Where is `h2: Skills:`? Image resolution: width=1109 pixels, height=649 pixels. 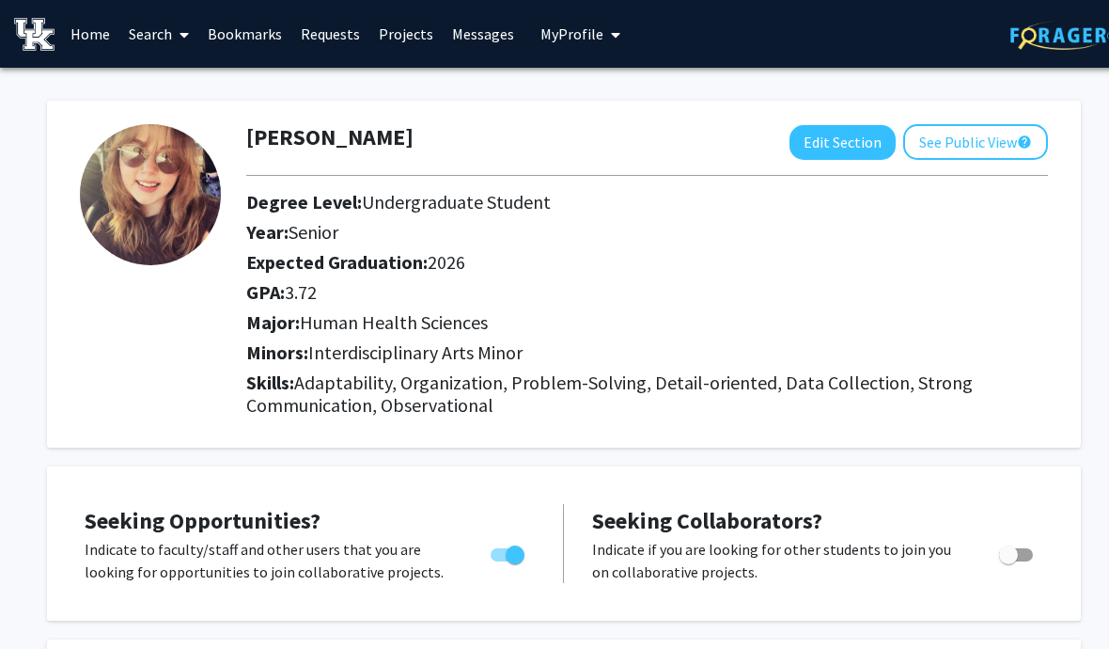 h2: Skills: is located at coordinates (647, 394).